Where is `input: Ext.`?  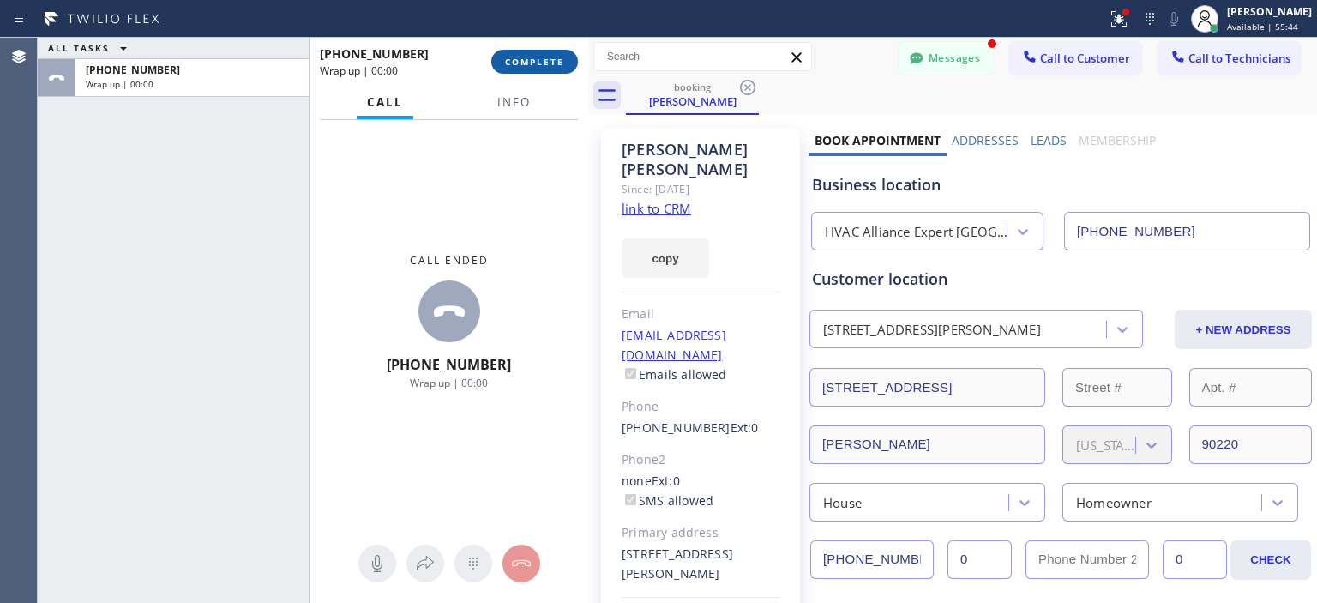
input: Ext. is located at coordinates (979, 559).